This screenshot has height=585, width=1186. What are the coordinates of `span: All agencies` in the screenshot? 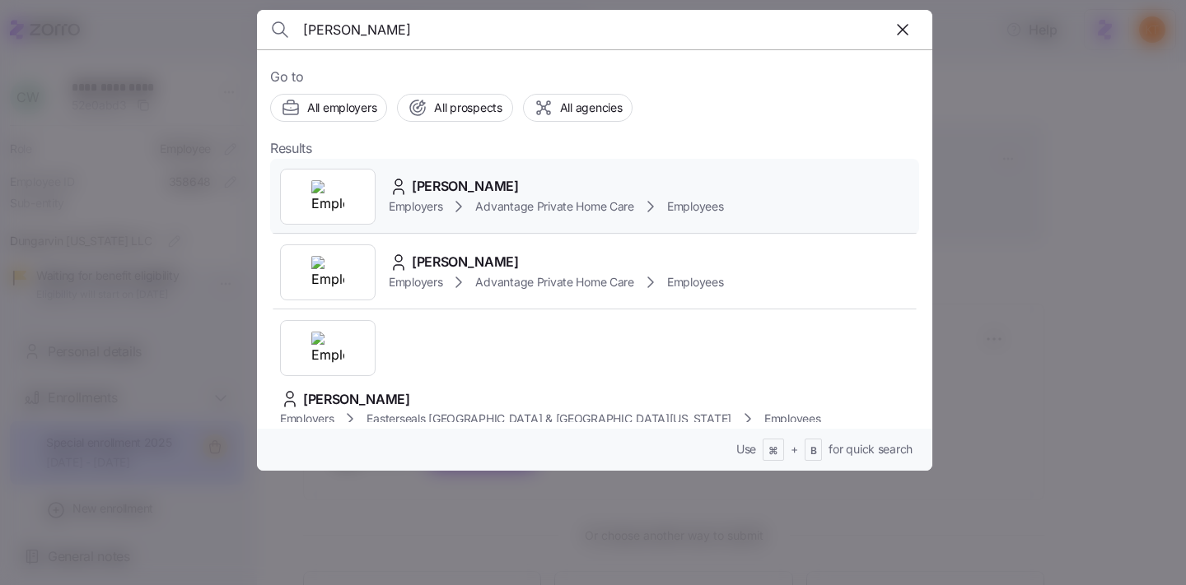 It's located at (591, 108).